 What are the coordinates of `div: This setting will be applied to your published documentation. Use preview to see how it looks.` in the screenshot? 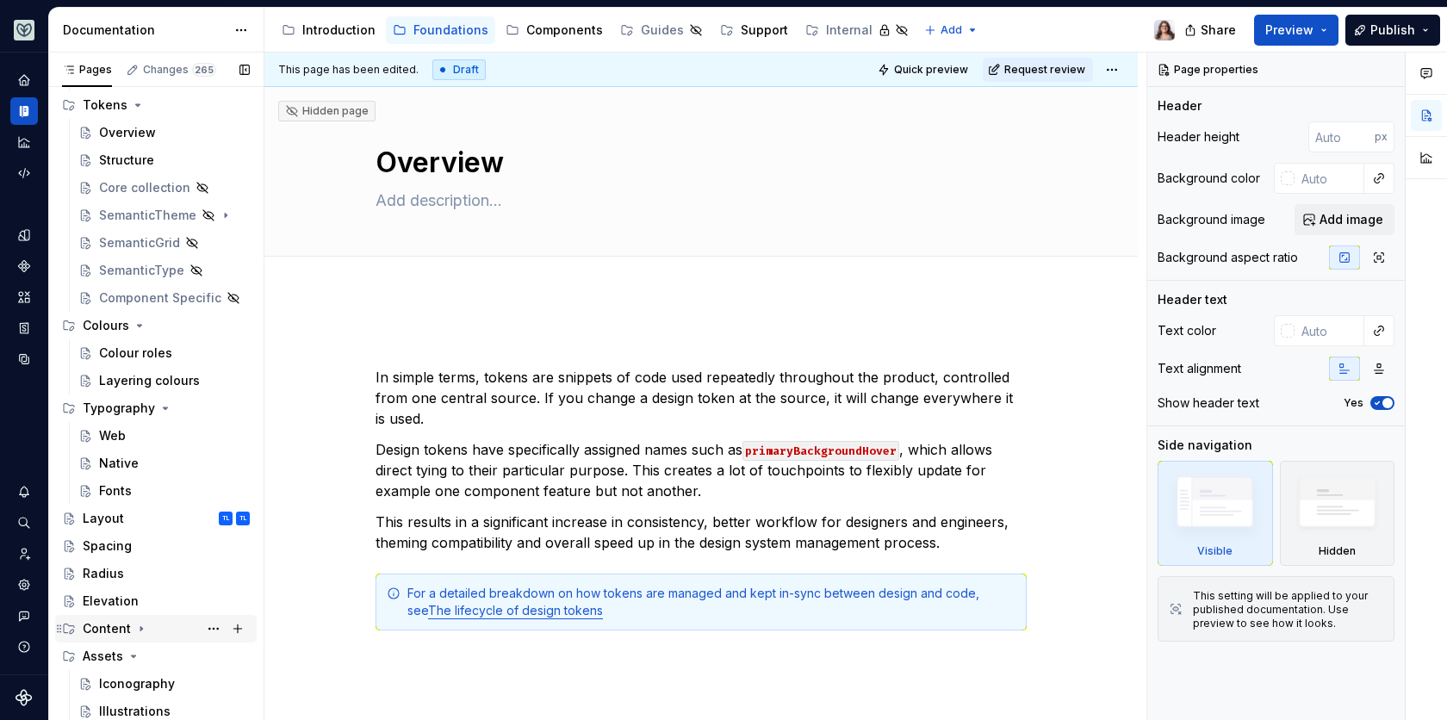 It's located at (1288, 610).